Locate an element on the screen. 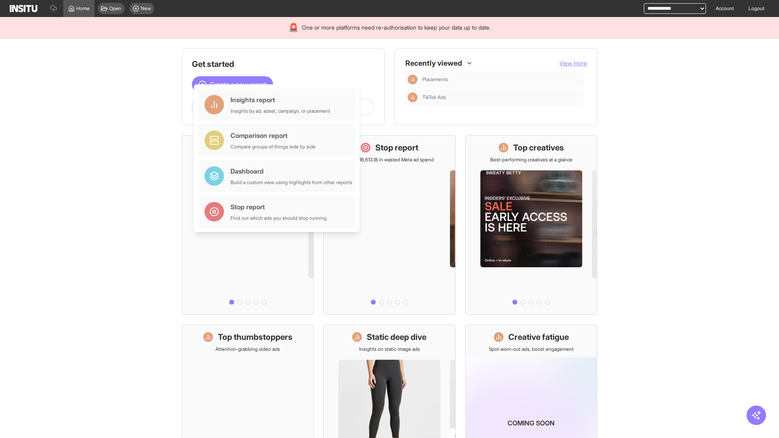  button: View more is located at coordinates (573, 63).